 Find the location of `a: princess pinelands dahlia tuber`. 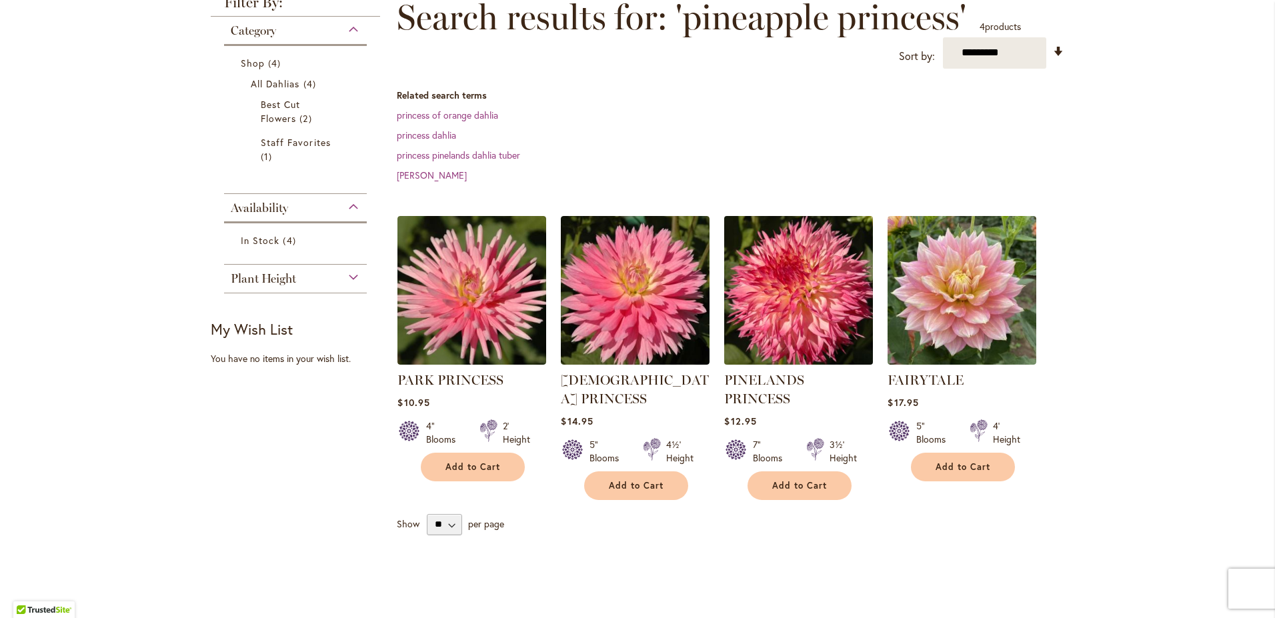

a: princess pinelands dahlia tuber is located at coordinates (458, 155).